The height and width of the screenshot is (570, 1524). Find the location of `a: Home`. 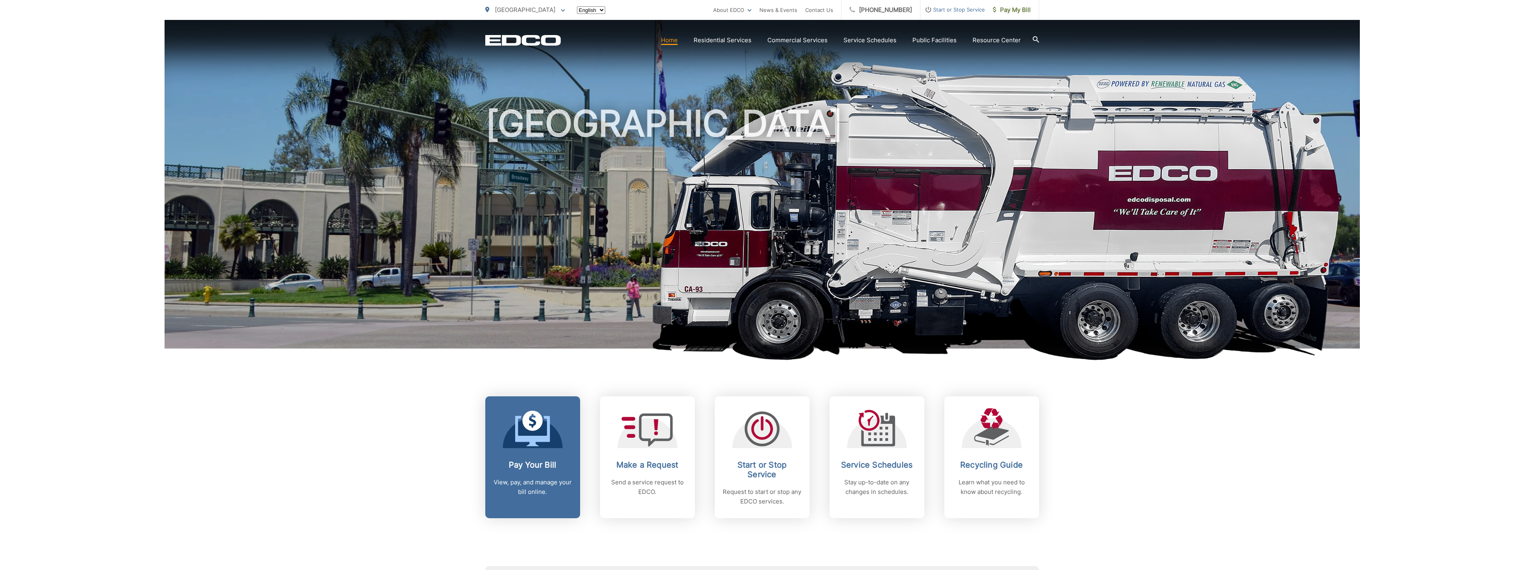

a: Home is located at coordinates (669, 40).